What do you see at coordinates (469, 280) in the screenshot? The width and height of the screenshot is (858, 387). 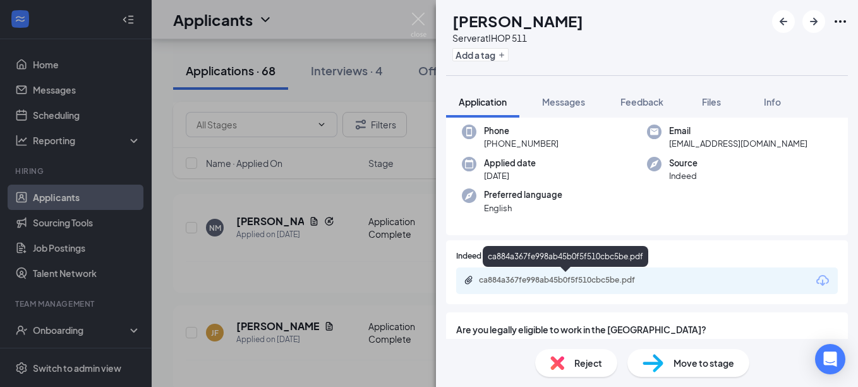 I see `svg: Paperclip` at bounding box center [469, 280].